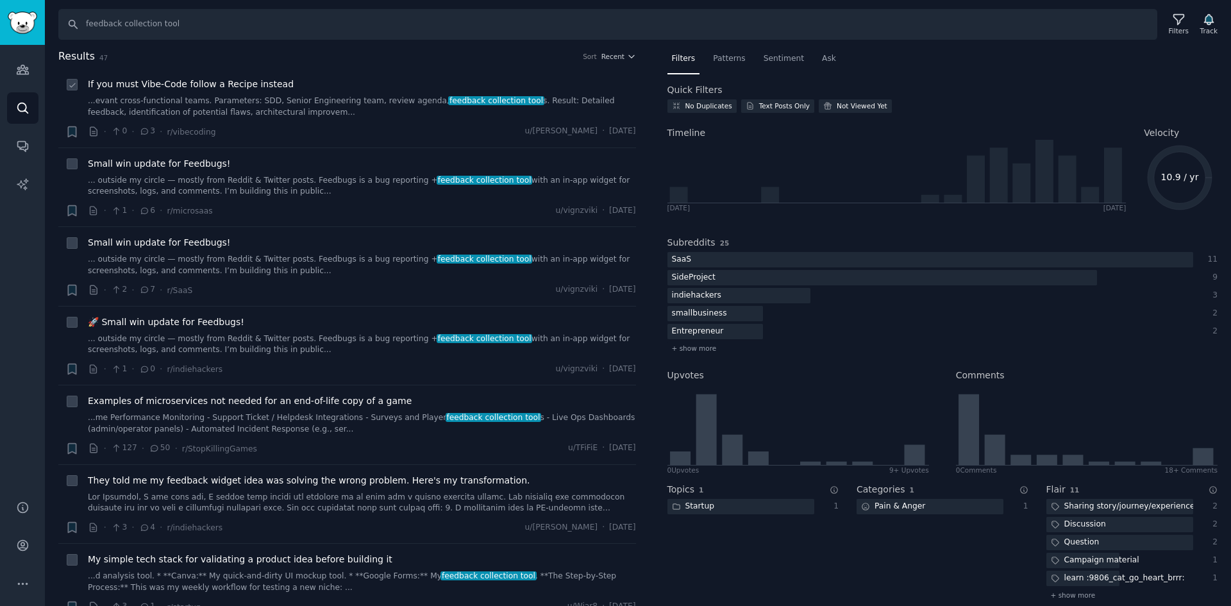 Image resolution: width=1231 pixels, height=606 pixels. What do you see at coordinates (76, 56) in the screenshot?
I see `span: Results` at bounding box center [76, 56].